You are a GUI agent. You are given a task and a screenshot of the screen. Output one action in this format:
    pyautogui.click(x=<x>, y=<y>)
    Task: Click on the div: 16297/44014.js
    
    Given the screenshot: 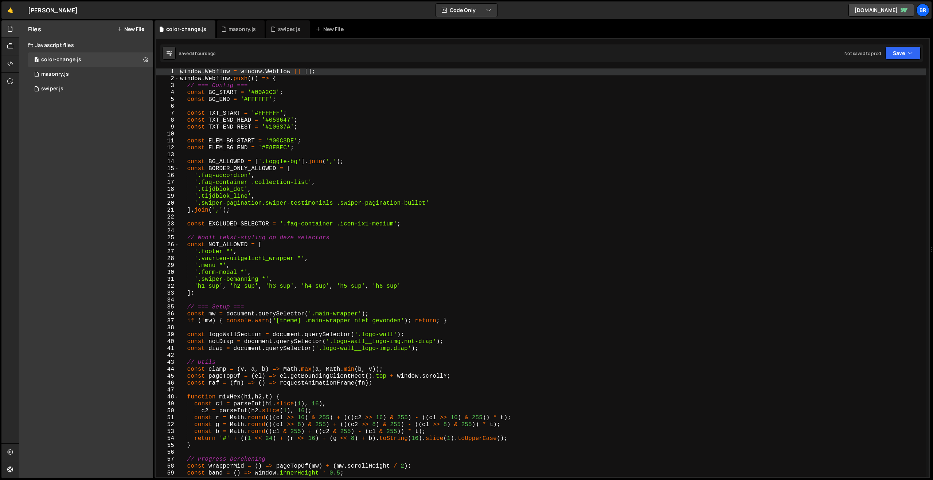 What is the action you would take?
    pyautogui.click(x=90, y=89)
    